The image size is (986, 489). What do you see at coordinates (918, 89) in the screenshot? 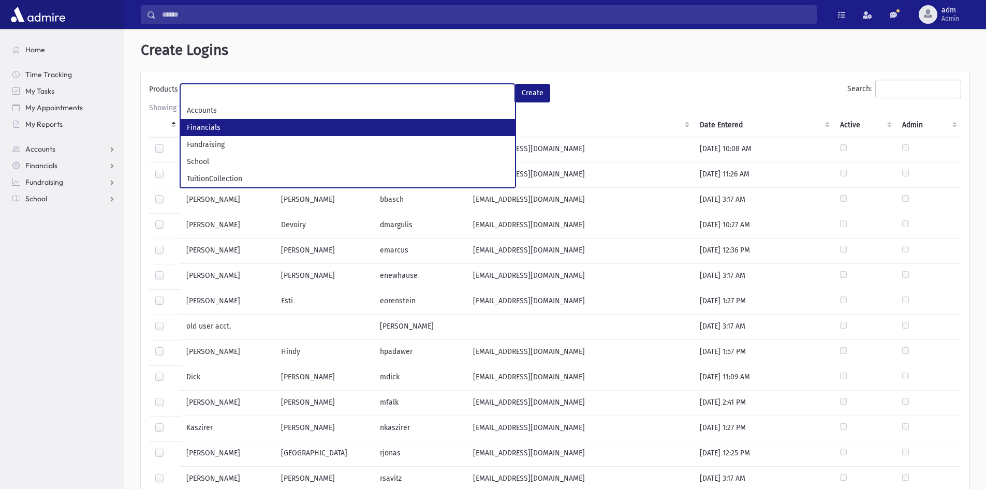
I see `input: Search:` at bounding box center [918, 89].